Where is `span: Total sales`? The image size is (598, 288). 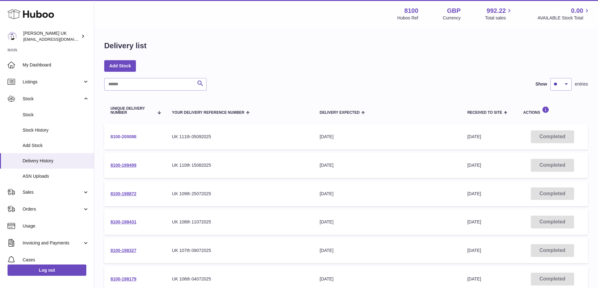 span: Total sales is located at coordinates (499, 18).